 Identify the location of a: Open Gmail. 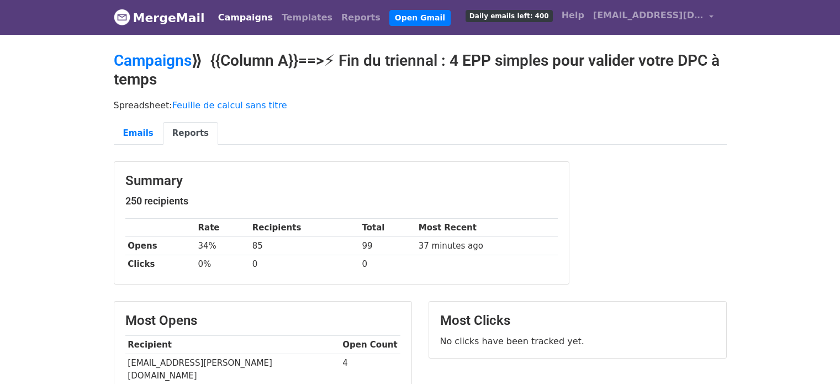
(420, 18).